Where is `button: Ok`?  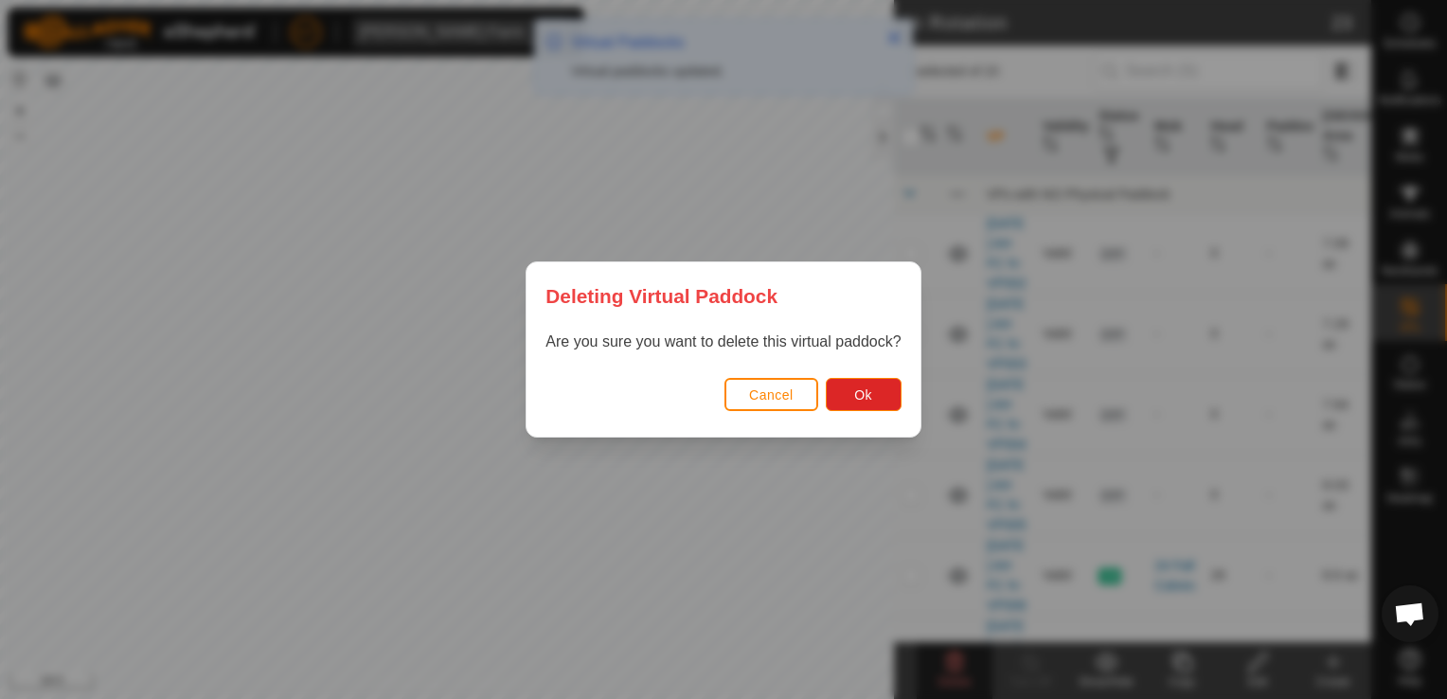
button: Ok is located at coordinates (864, 394).